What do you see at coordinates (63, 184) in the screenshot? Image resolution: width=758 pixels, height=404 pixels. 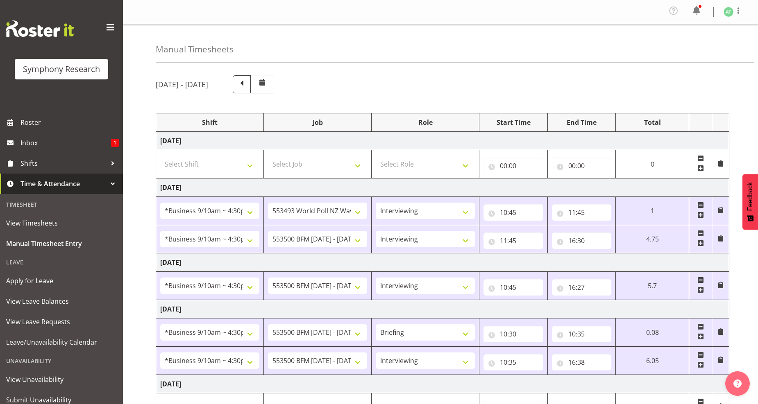 I see `span: Time & Attendance` at bounding box center [63, 184].